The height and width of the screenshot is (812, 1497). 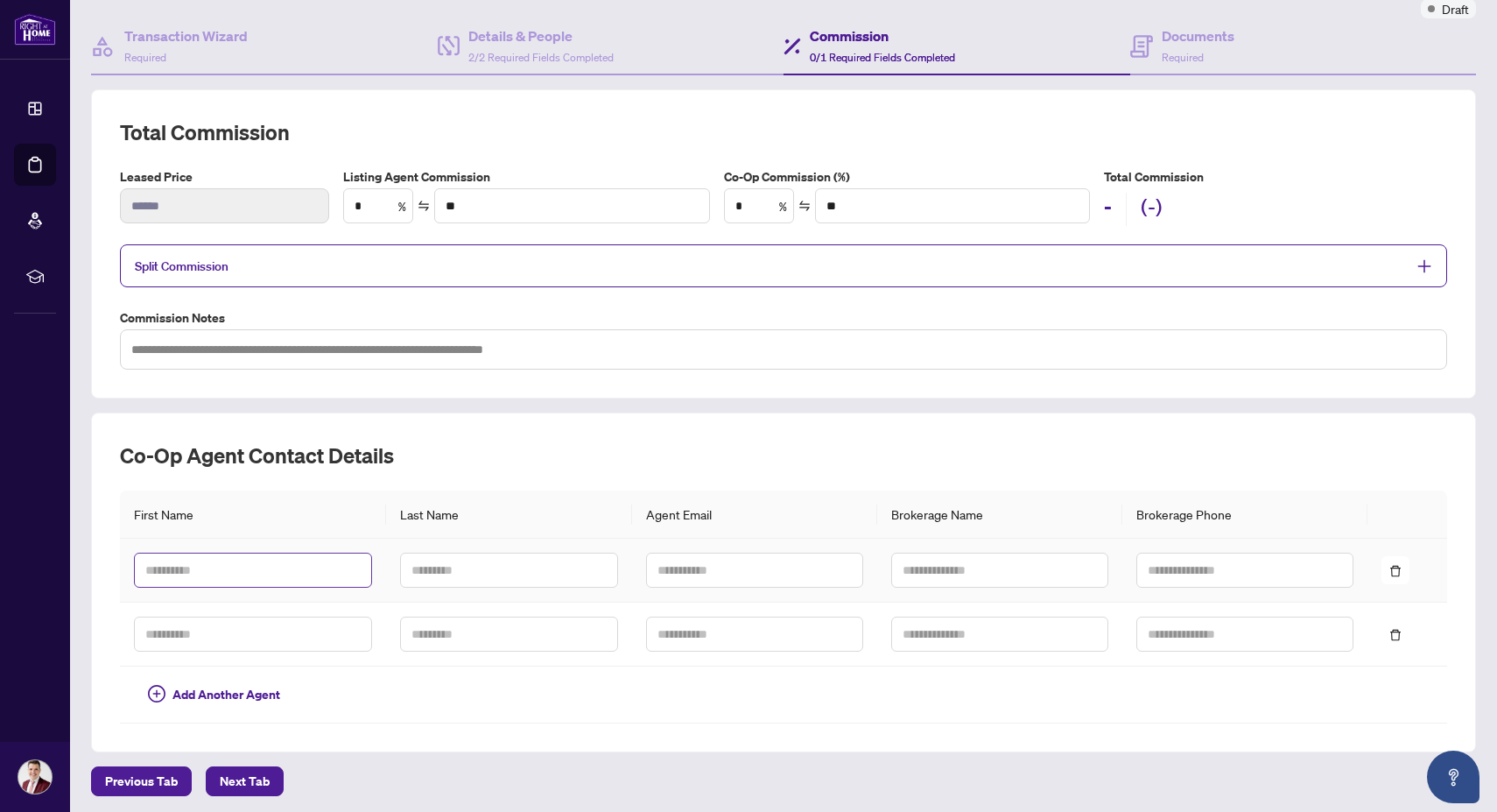 I want to click on label: Co-Op Commission (%), so click(x=908, y=176).